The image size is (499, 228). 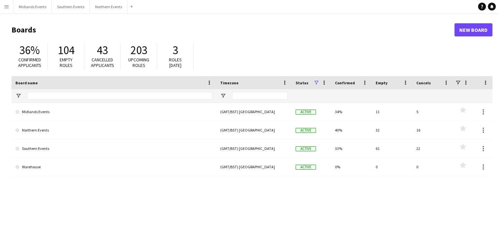 I want to click on input: Timezone Filter Input, so click(x=260, y=96).